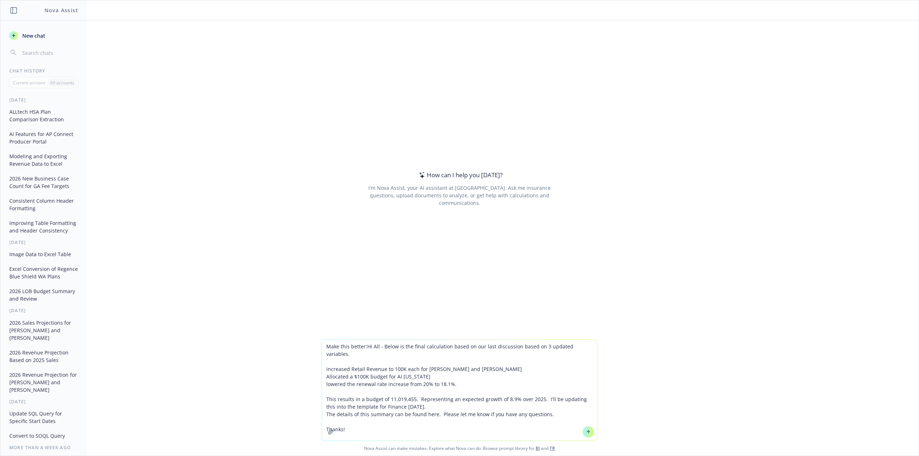 The height and width of the screenshot is (456, 919). I want to click on p: All accounts, so click(62, 83).